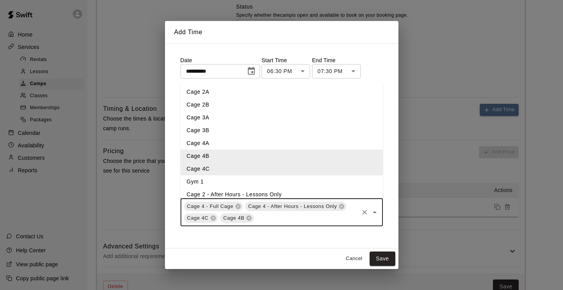  I want to click on div: Cage 4B, so click(237, 218).